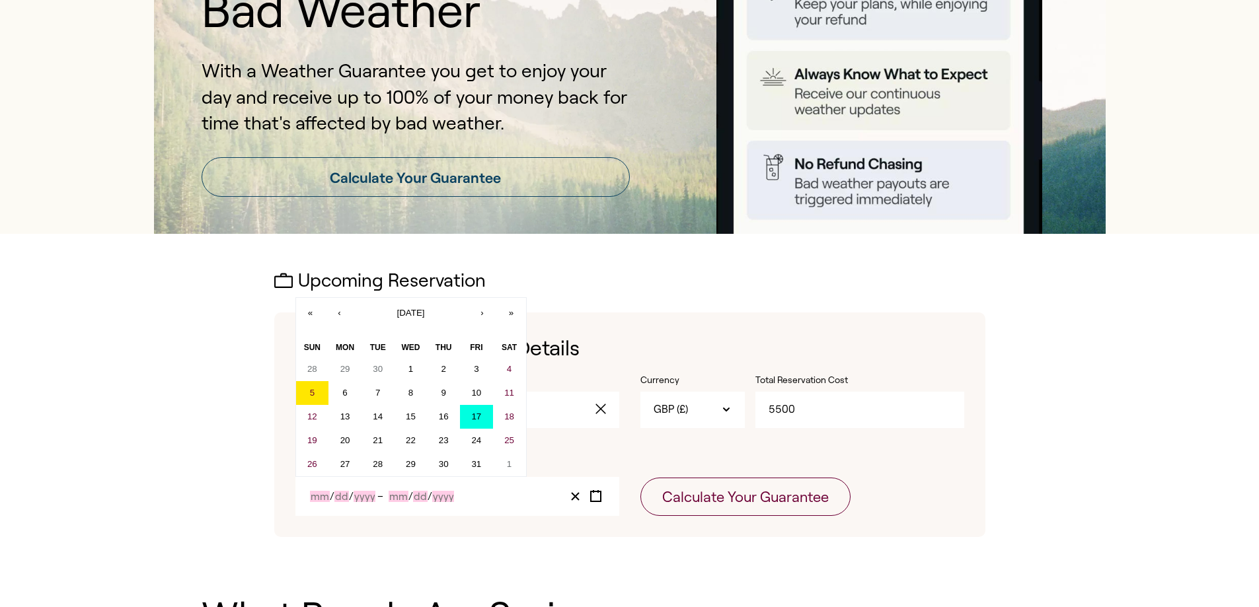 This screenshot has width=1259, height=607. What do you see at coordinates (345, 348) in the screenshot?
I see `abbr: Monday` at bounding box center [345, 348].